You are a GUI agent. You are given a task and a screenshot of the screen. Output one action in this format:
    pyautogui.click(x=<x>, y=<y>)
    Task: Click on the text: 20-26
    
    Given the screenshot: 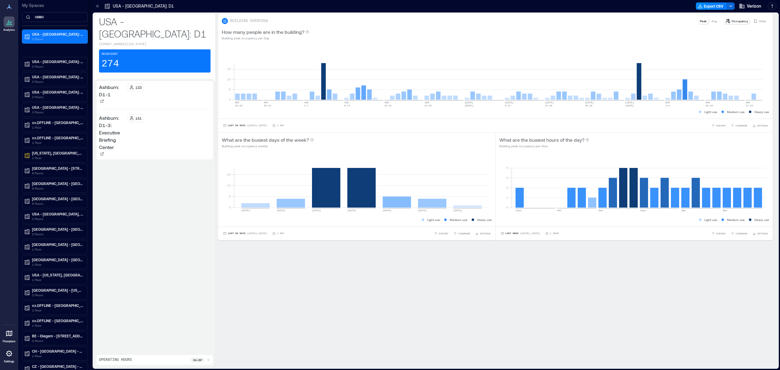 What is the action you would take?
    pyautogui.click(x=589, y=105)
    